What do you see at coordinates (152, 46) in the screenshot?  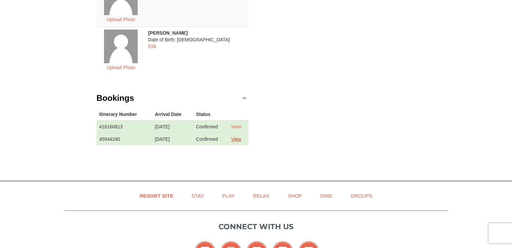 I see `a: Edit` at bounding box center [152, 46].